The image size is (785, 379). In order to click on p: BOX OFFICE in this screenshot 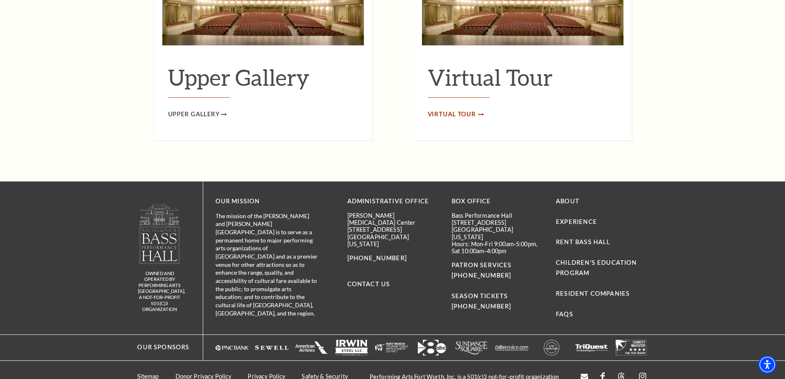, I will do `click(498, 201)`.